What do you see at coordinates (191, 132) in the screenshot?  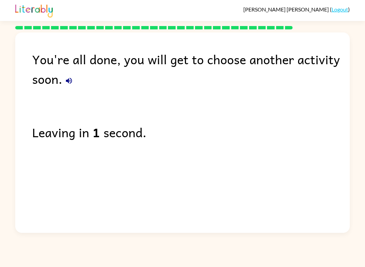 I see `div: Leaving in second.` at bounding box center [191, 132].